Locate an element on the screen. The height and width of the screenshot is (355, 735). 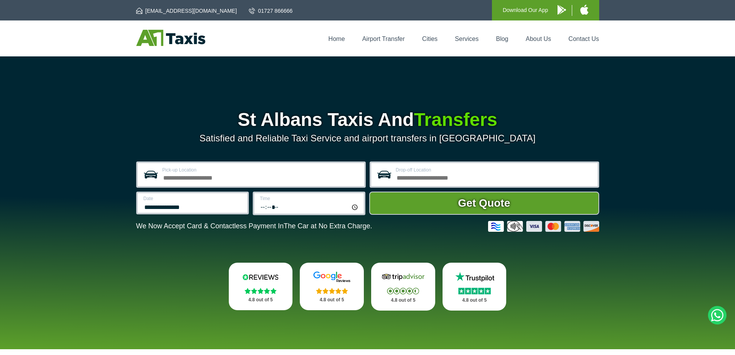
a: Reviews.io Stars 4.8 out of 5 is located at coordinates (261, 286).